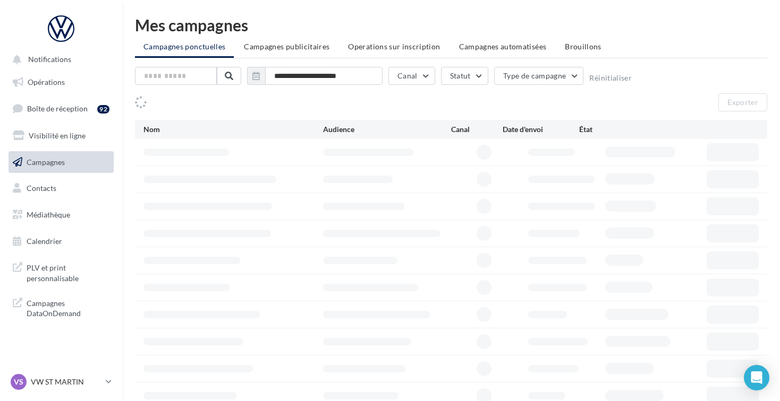  What do you see at coordinates (44, 241) in the screenshot?
I see `span: Calendrier` at bounding box center [44, 241].